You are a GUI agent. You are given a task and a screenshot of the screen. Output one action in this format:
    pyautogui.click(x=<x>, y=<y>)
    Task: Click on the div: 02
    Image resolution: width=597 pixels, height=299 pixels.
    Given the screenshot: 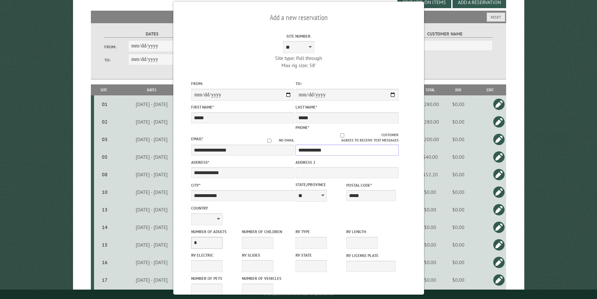 What is the action you would take?
    pyautogui.click(x=105, y=122)
    